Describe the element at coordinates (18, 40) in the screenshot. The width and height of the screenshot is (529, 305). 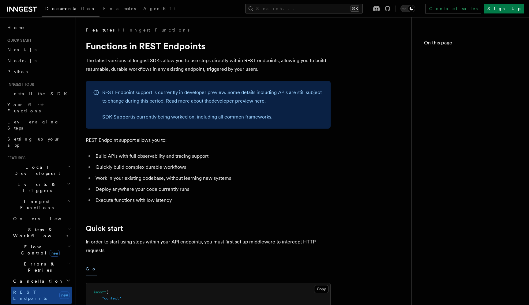
I see `span: Quick start` at that location.